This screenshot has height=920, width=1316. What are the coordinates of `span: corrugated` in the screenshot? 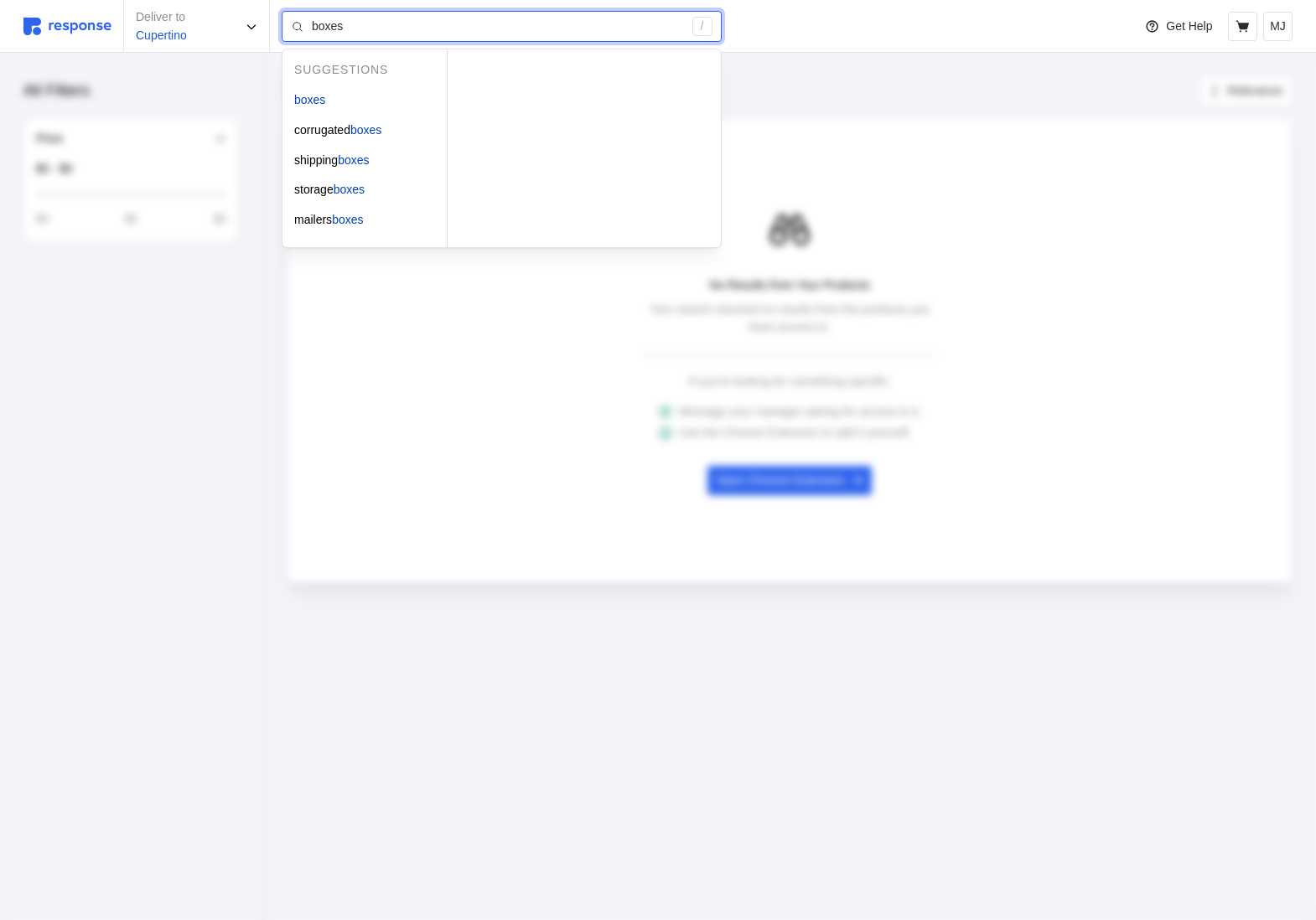 It's located at (322, 129).